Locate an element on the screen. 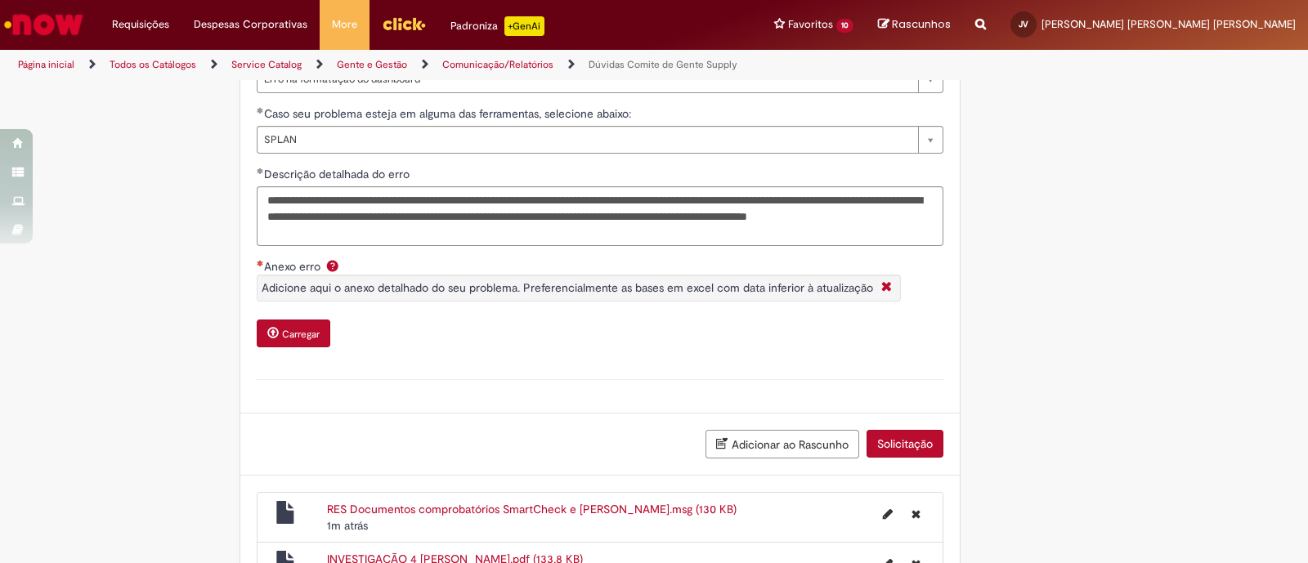 The height and width of the screenshot is (563, 1308). span: SPLAN is located at coordinates (587, 140).